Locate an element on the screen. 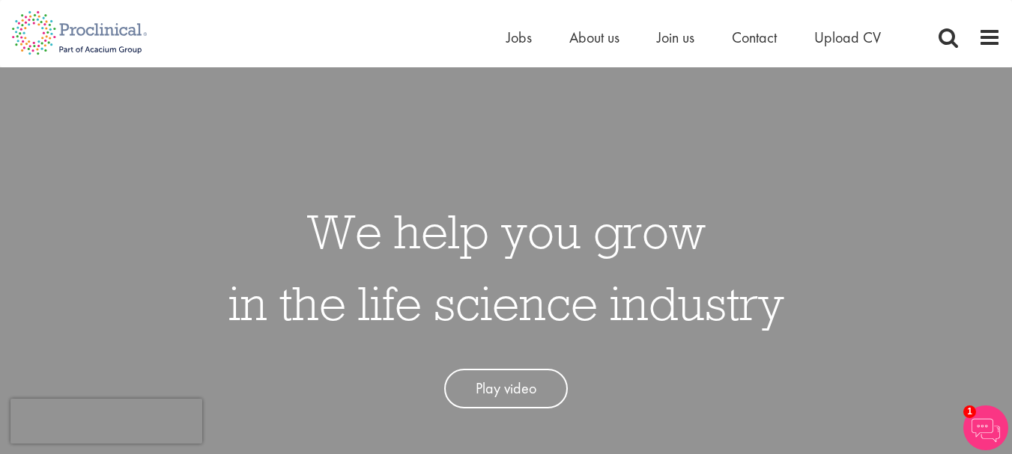 This screenshot has height=454, width=1012. span: Upload CV is located at coordinates (847, 37).